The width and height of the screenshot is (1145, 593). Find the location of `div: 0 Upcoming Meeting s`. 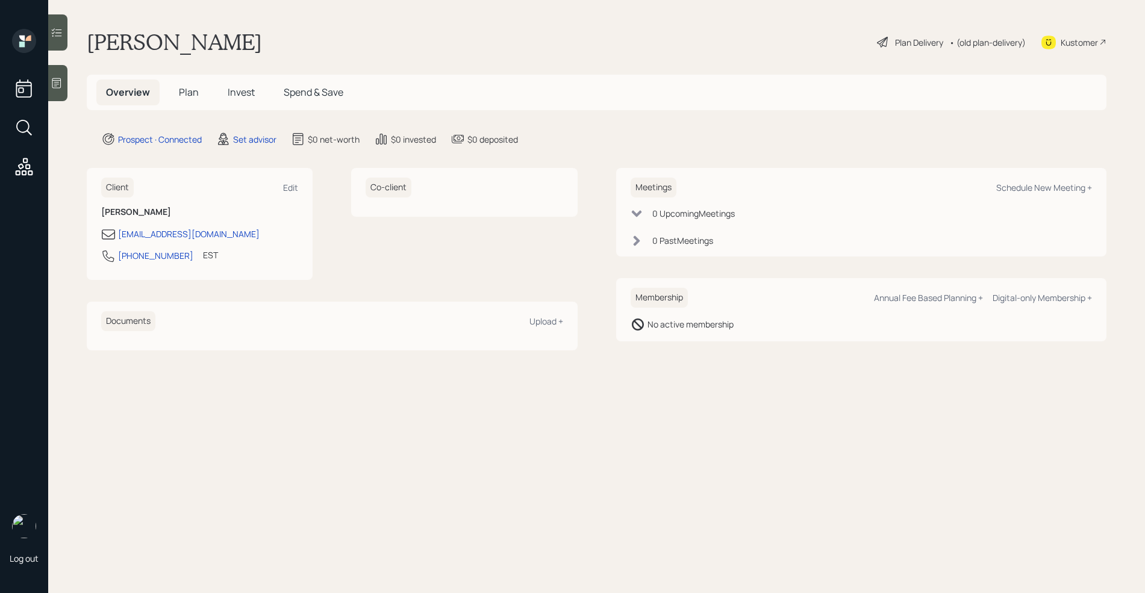

div: 0 Upcoming Meeting s is located at coordinates (693, 213).